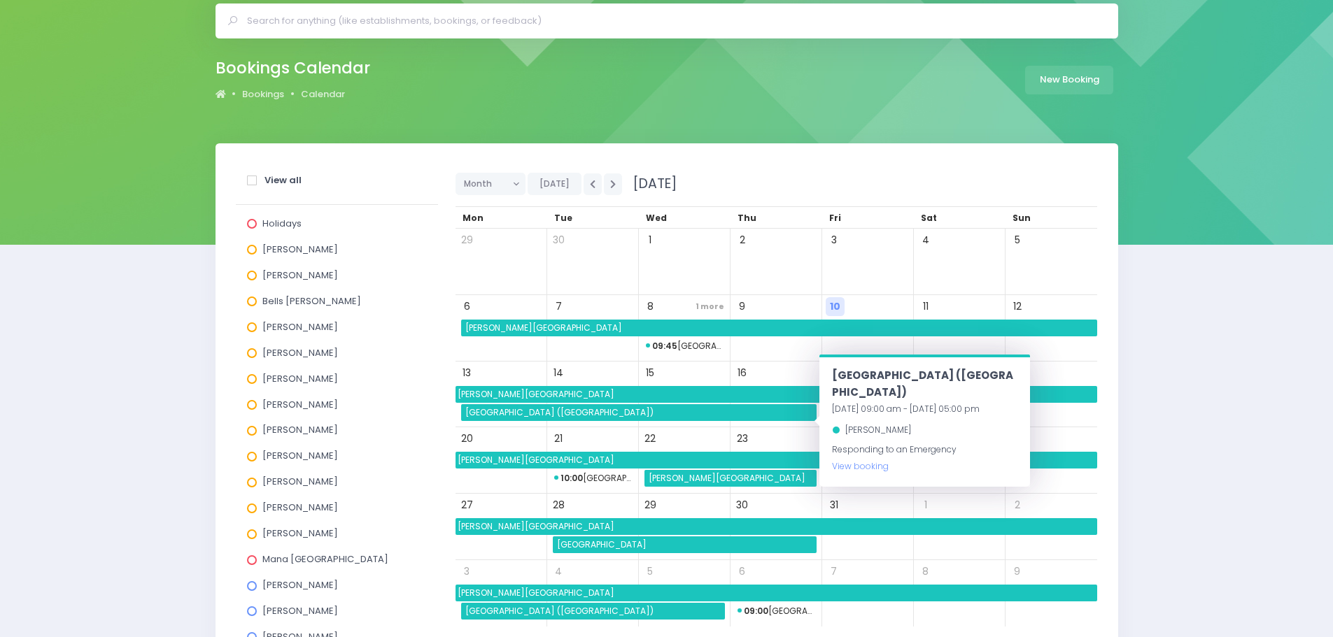 The width and height of the screenshot is (1333, 637). What do you see at coordinates (1021, 218) in the screenshot?
I see `span: Sun` at bounding box center [1021, 218].